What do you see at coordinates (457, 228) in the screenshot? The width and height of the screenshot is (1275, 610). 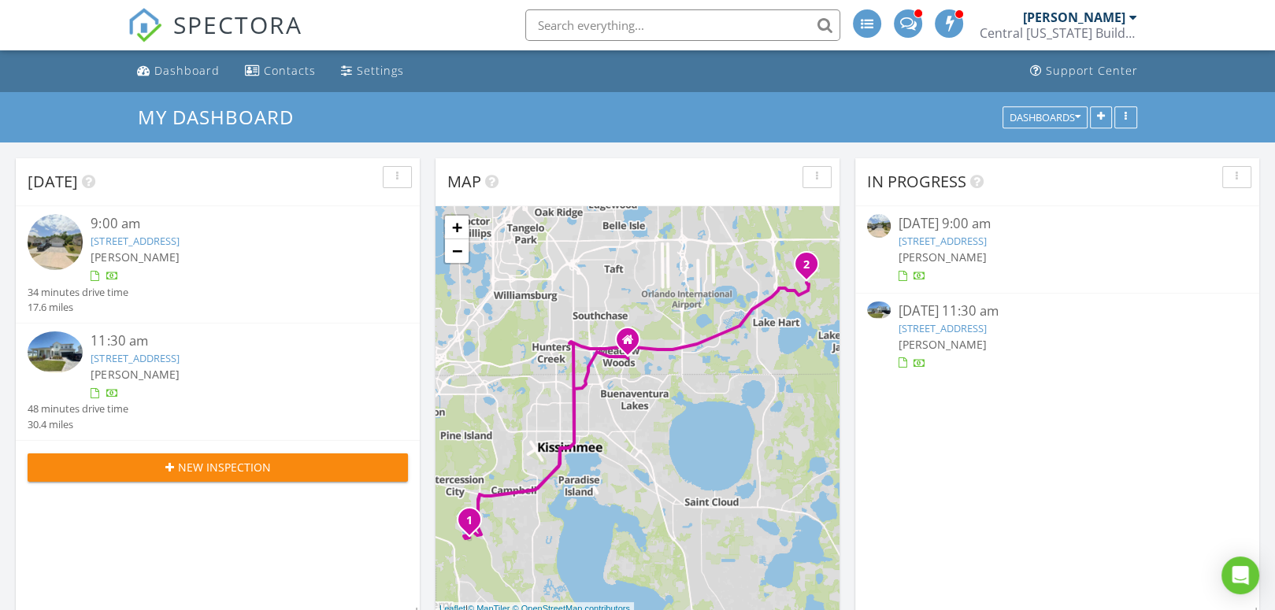 I see `a: Zoom in` at bounding box center [457, 228].